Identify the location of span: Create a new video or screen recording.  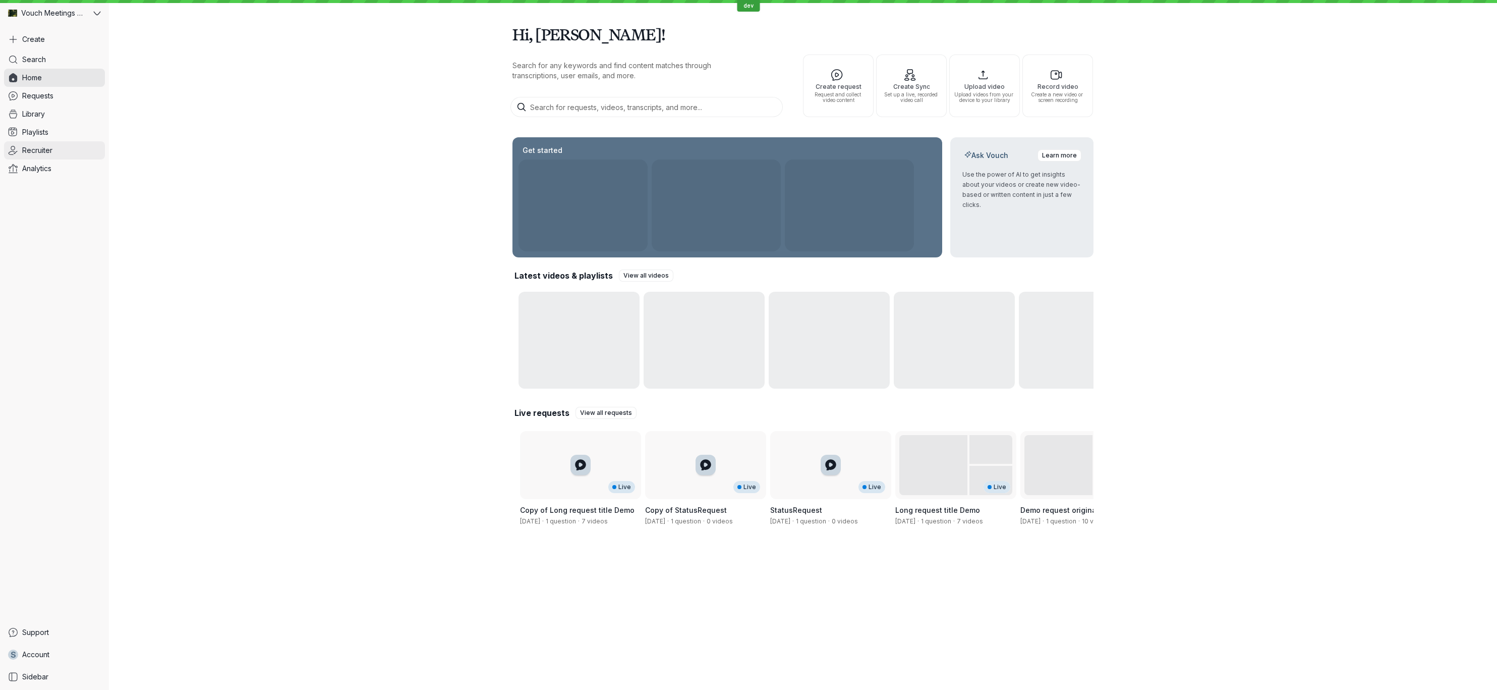
(1058, 97).